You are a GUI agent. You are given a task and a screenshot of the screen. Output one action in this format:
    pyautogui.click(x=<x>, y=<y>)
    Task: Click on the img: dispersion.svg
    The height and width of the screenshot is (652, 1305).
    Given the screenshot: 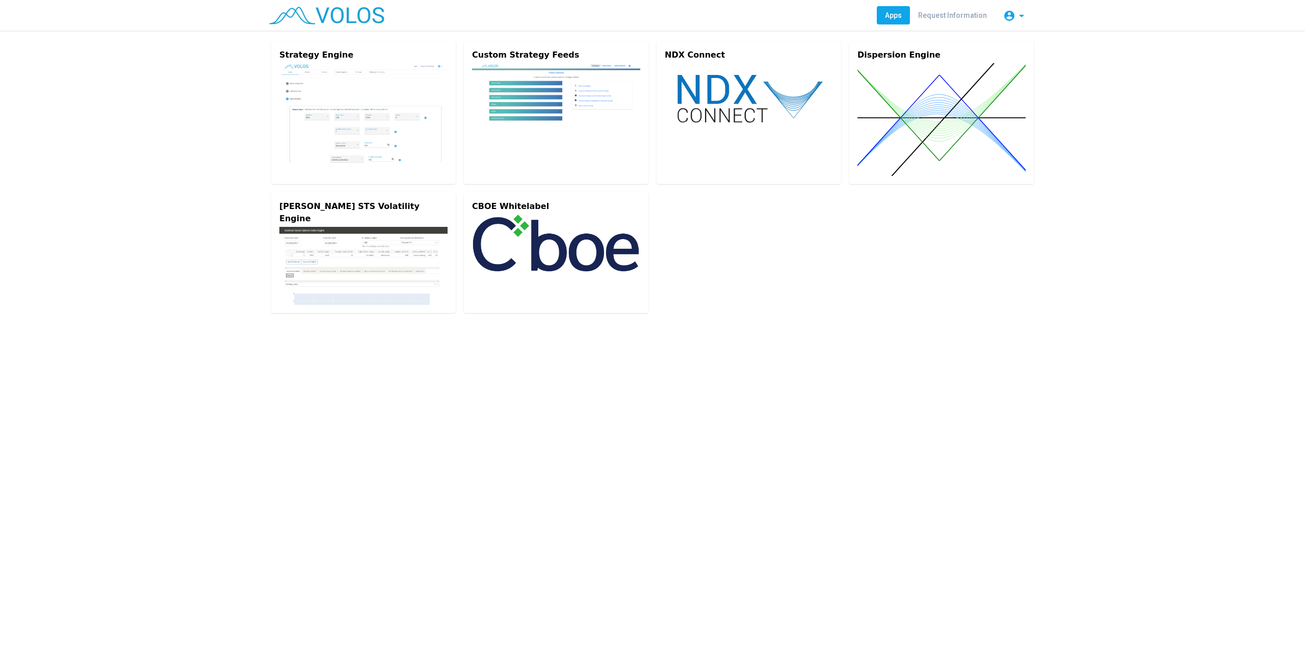 What is the action you would take?
    pyautogui.click(x=942, y=119)
    